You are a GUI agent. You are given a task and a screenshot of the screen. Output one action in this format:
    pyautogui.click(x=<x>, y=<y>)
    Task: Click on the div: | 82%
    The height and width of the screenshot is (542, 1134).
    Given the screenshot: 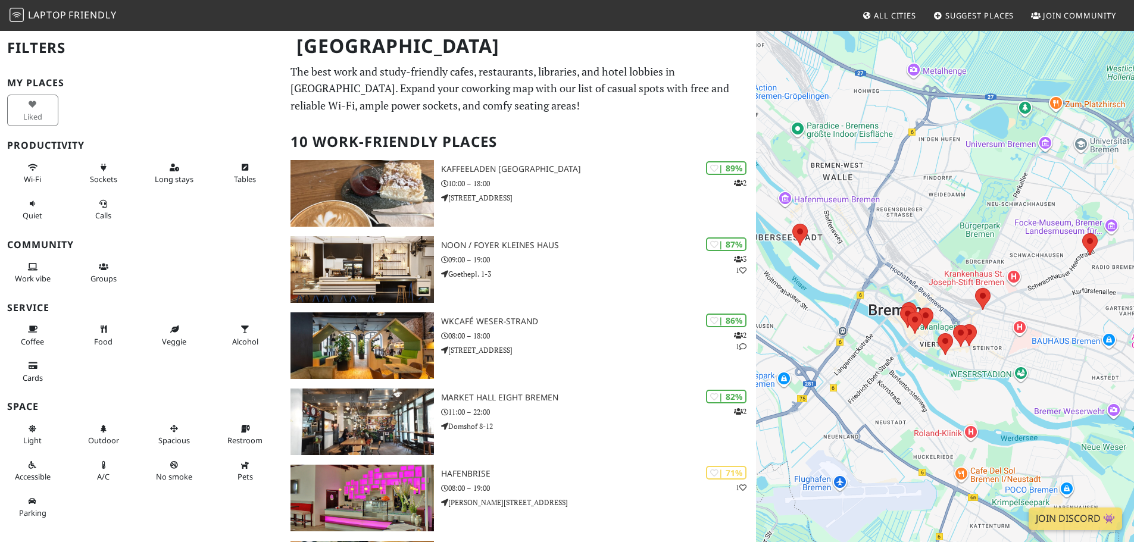 What is the action you would take?
    pyautogui.click(x=726, y=396)
    